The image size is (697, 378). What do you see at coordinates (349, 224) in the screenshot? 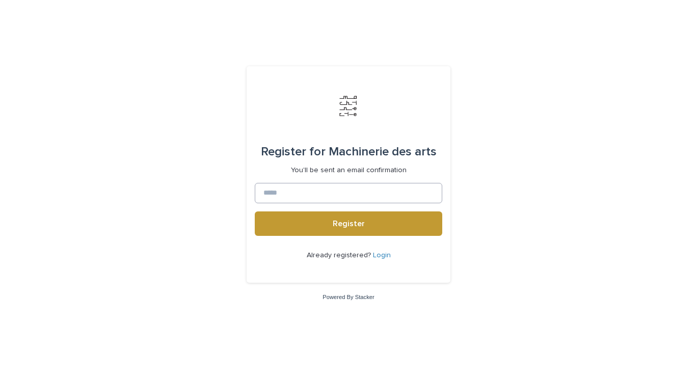
I see `span: Register` at bounding box center [349, 224].